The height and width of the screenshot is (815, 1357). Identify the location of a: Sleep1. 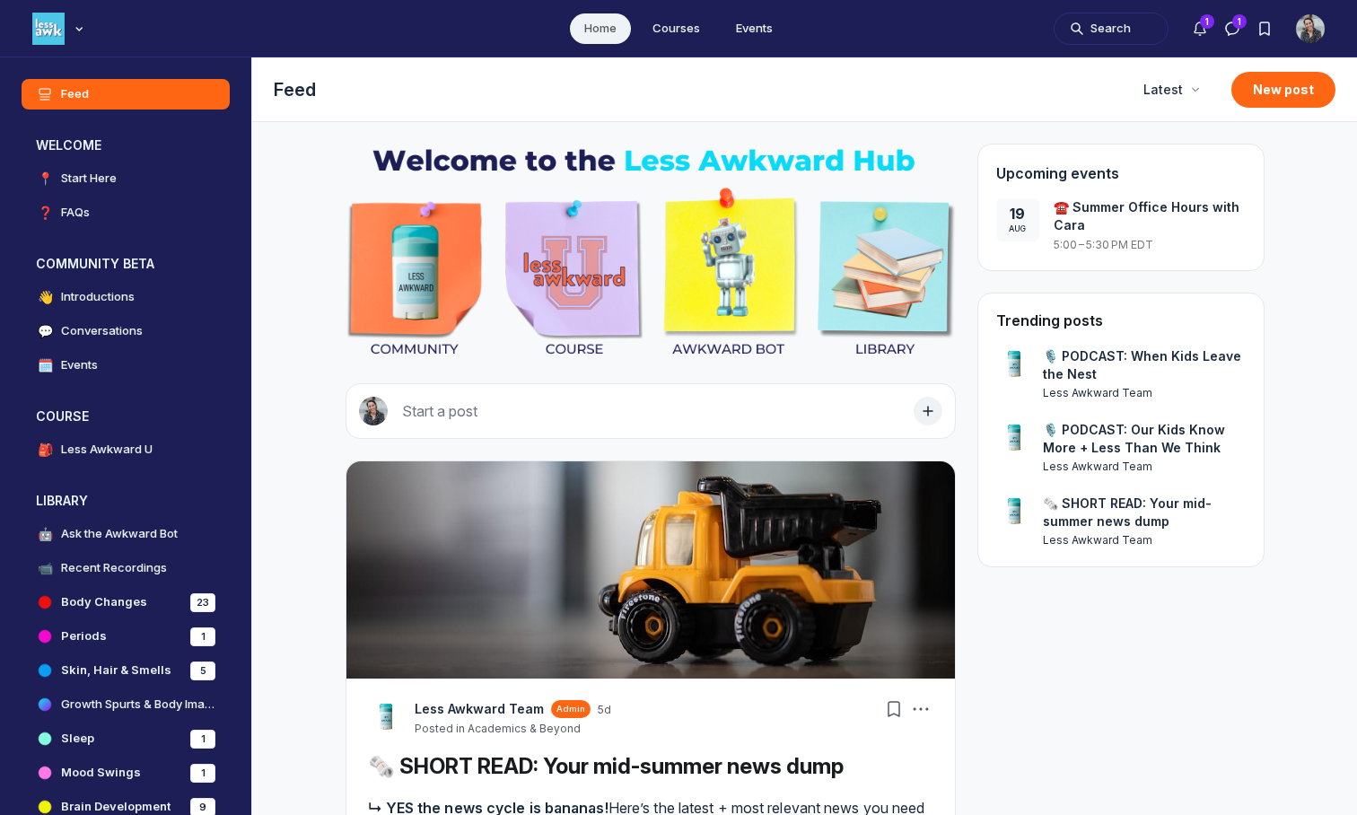
(126, 739).